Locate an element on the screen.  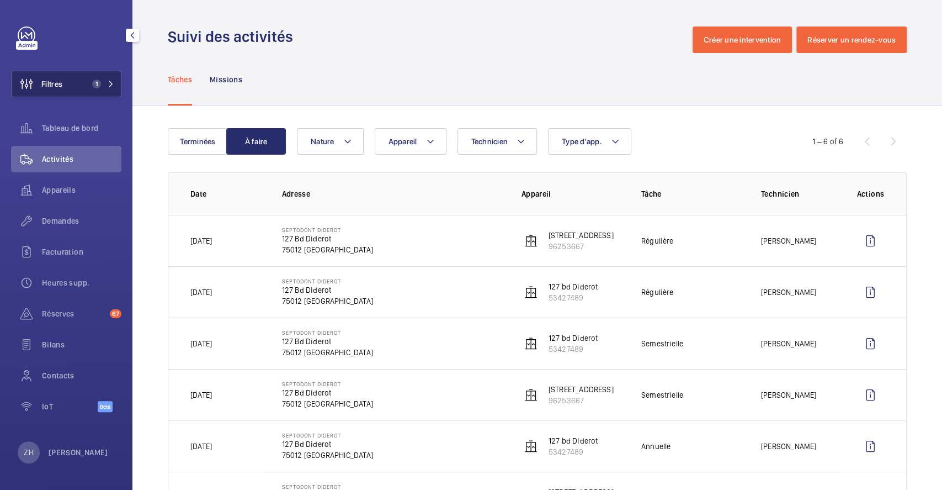
p: ZH is located at coordinates (28, 452).